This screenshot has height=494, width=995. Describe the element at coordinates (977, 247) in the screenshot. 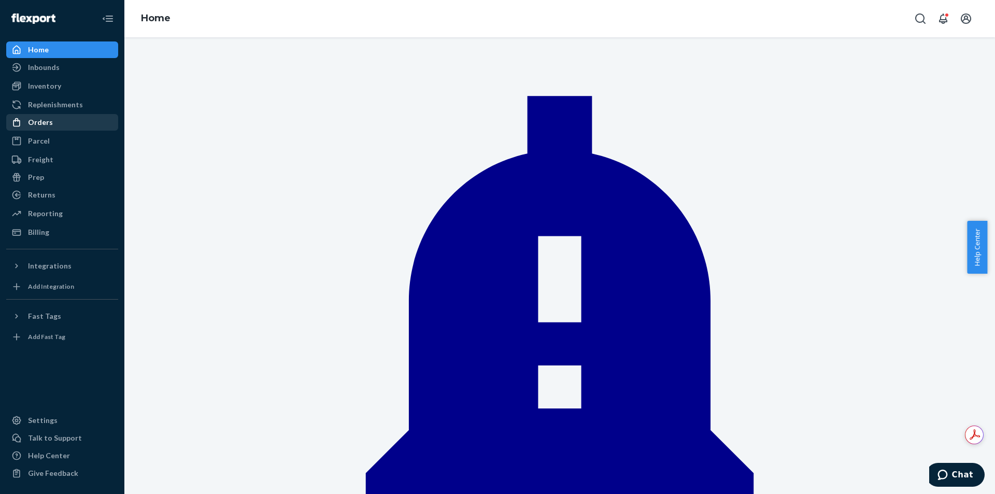

I see `button: Help Center` at that location.